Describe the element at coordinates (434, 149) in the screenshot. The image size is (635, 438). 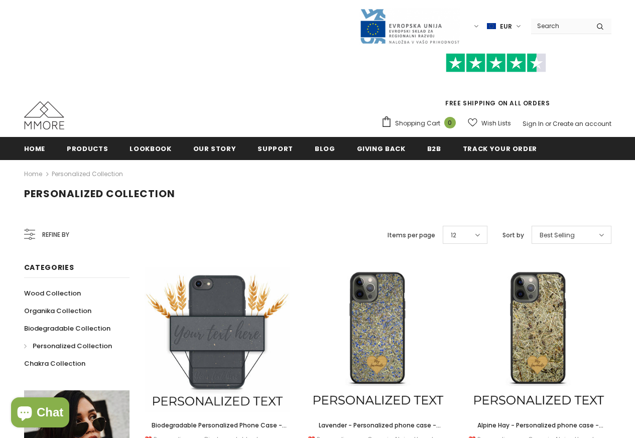
I see `span: B2B` at that location.